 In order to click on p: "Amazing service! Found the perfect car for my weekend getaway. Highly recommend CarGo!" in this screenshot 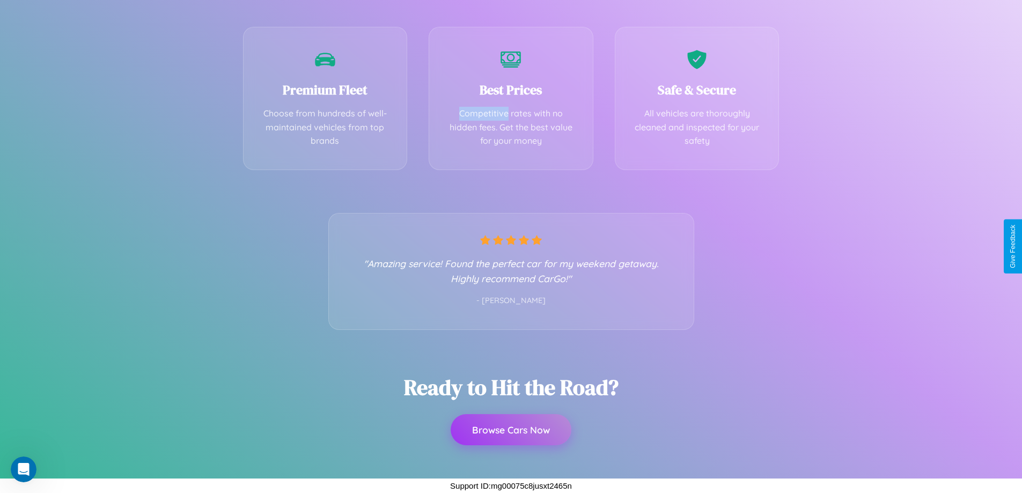, I will do `click(511, 271)`.